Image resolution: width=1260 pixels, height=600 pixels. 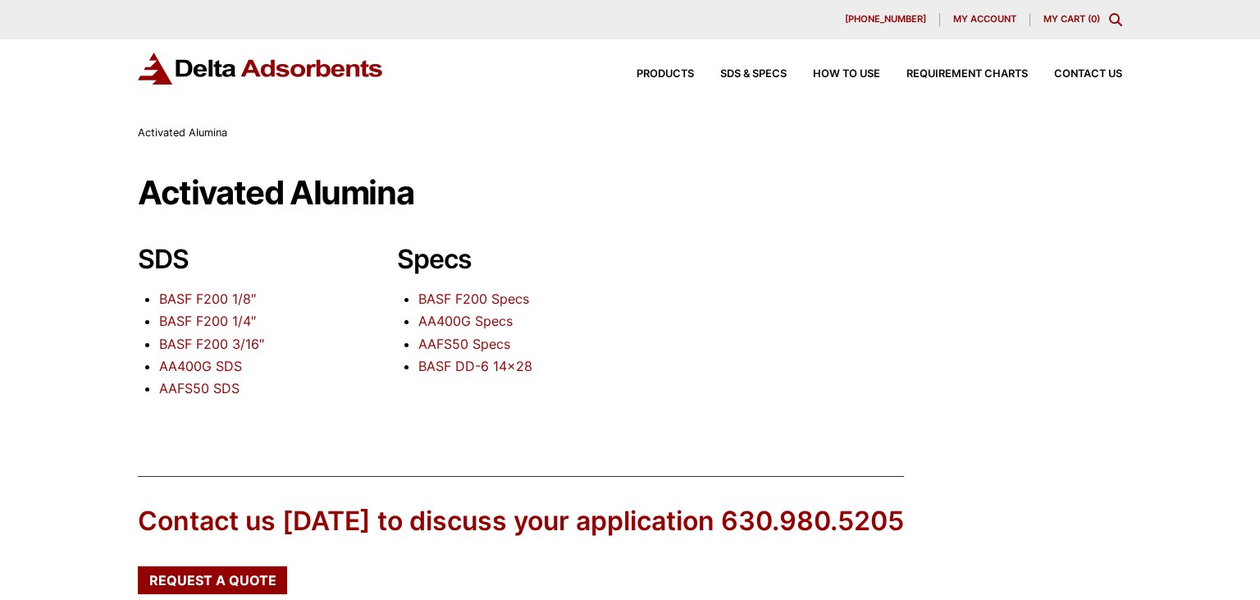 What do you see at coordinates (465, 321) in the screenshot?
I see `a: AA400G Specs` at bounding box center [465, 321].